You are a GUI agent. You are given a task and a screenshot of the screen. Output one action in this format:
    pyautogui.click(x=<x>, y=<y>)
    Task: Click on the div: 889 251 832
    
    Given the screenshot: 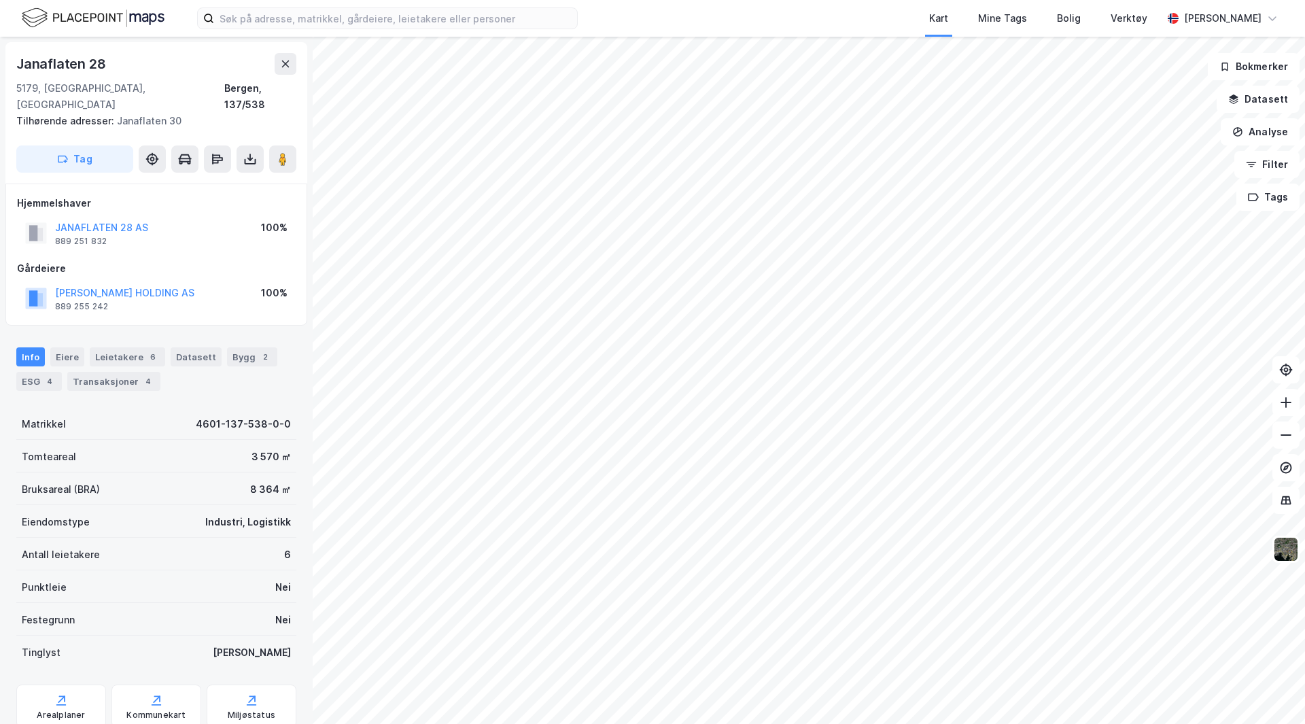 What is the action you would take?
    pyautogui.click(x=81, y=241)
    